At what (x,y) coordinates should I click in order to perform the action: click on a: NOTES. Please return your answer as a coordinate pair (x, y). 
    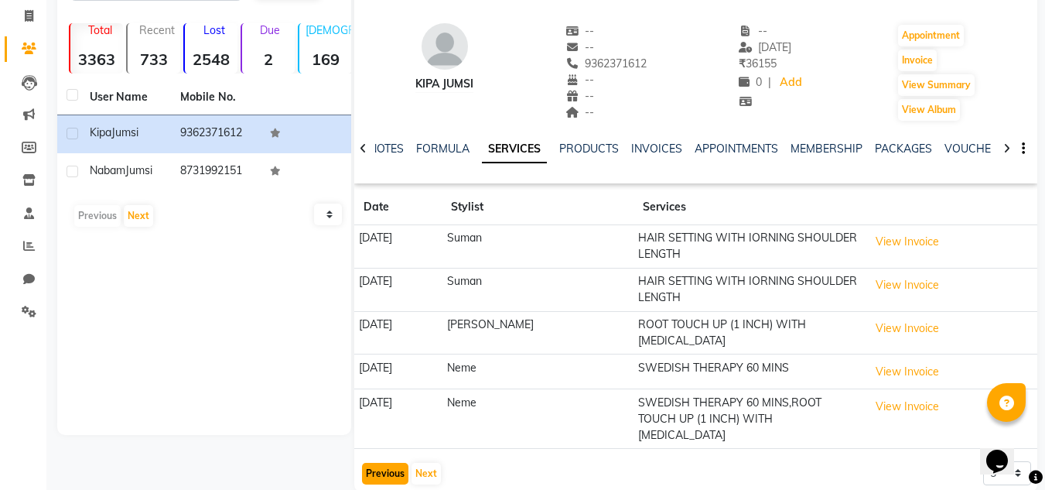
    Looking at the image, I should click on (386, 149).